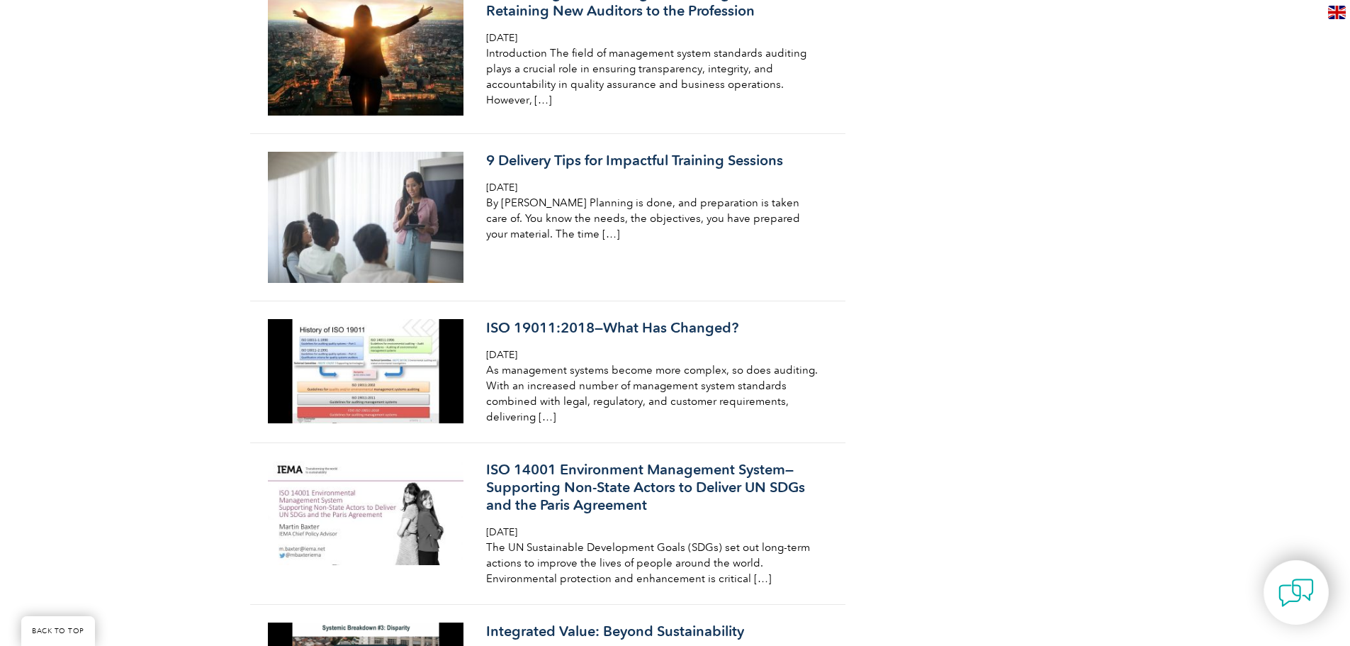  I want to click on h3: ISO 19011:2018—What Has Changed?, so click(654, 327).